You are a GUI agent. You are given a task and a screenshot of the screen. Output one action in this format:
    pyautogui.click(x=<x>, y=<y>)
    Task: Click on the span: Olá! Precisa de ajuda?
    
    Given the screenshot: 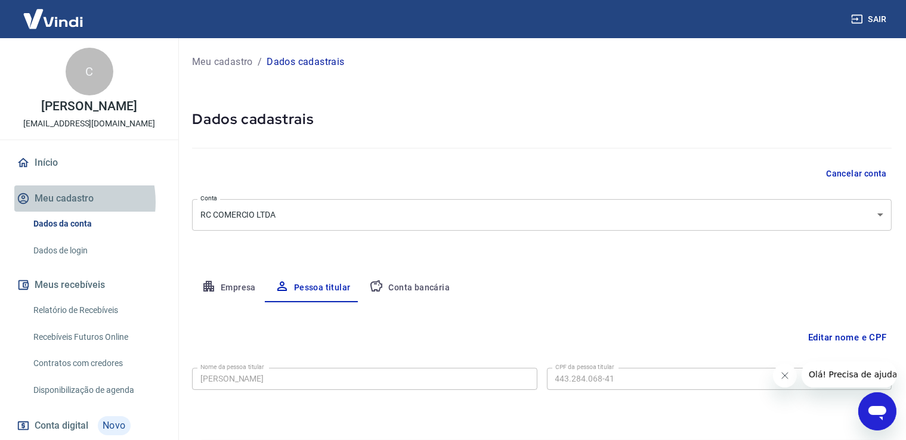 What is the action you would take?
    pyautogui.click(x=54, y=13)
    